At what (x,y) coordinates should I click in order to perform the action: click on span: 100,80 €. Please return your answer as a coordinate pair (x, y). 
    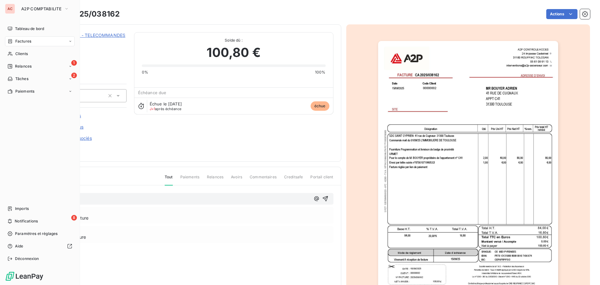
    Looking at the image, I should click on (234, 53).